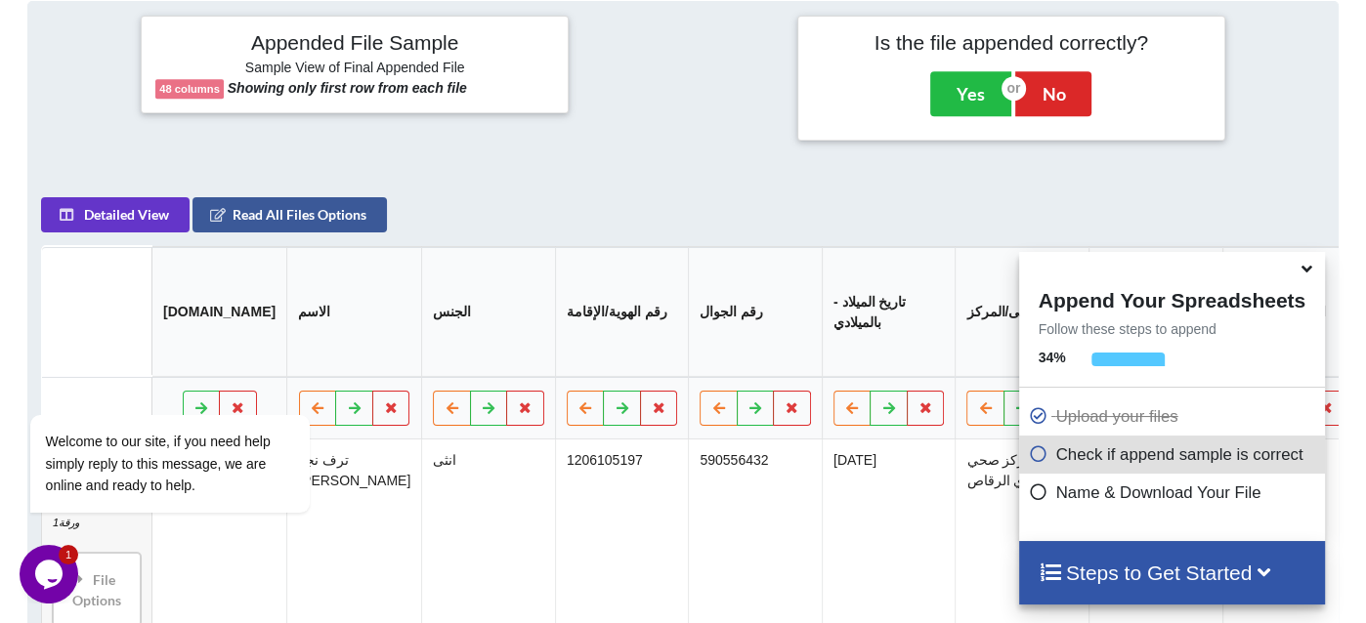 Image resolution: width=1366 pixels, height=623 pixels. Describe the element at coordinates (176, 226) in the screenshot. I see `div: Welcome to our site, if you need help simply reply to this message, we are online and ready to help.` at that location.